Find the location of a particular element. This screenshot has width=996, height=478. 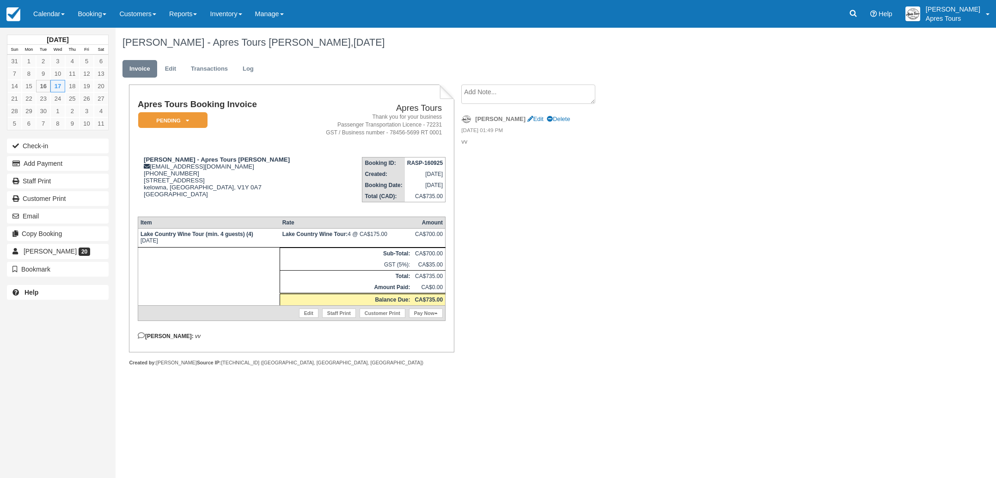

span: 20 is located at coordinates (84, 252).